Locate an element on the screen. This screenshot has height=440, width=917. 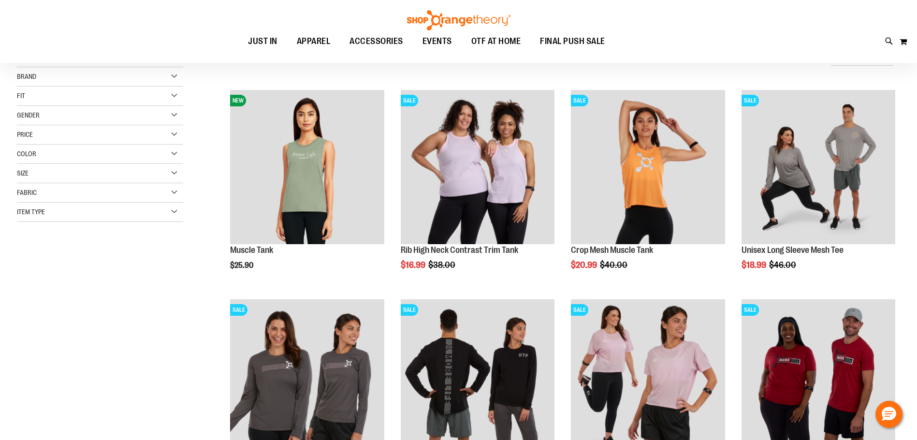
span: $20.99 is located at coordinates (584, 265).